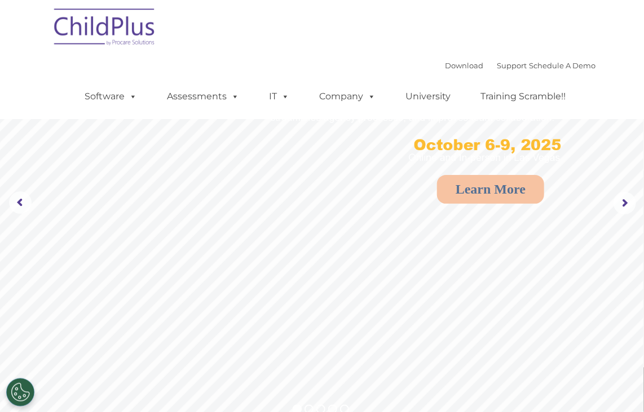  I want to click on a: Schedule A Demo, so click(562, 65).